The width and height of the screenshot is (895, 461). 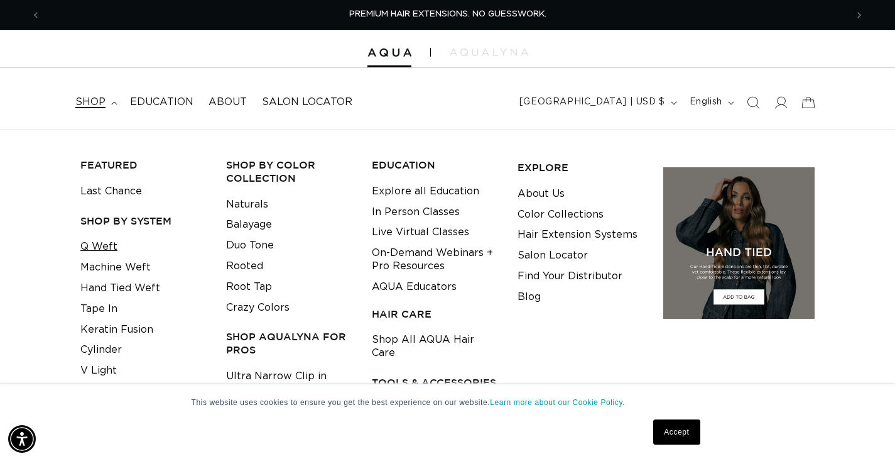 I want to click on a: Crazy Colors, so click(x=258, y=307).